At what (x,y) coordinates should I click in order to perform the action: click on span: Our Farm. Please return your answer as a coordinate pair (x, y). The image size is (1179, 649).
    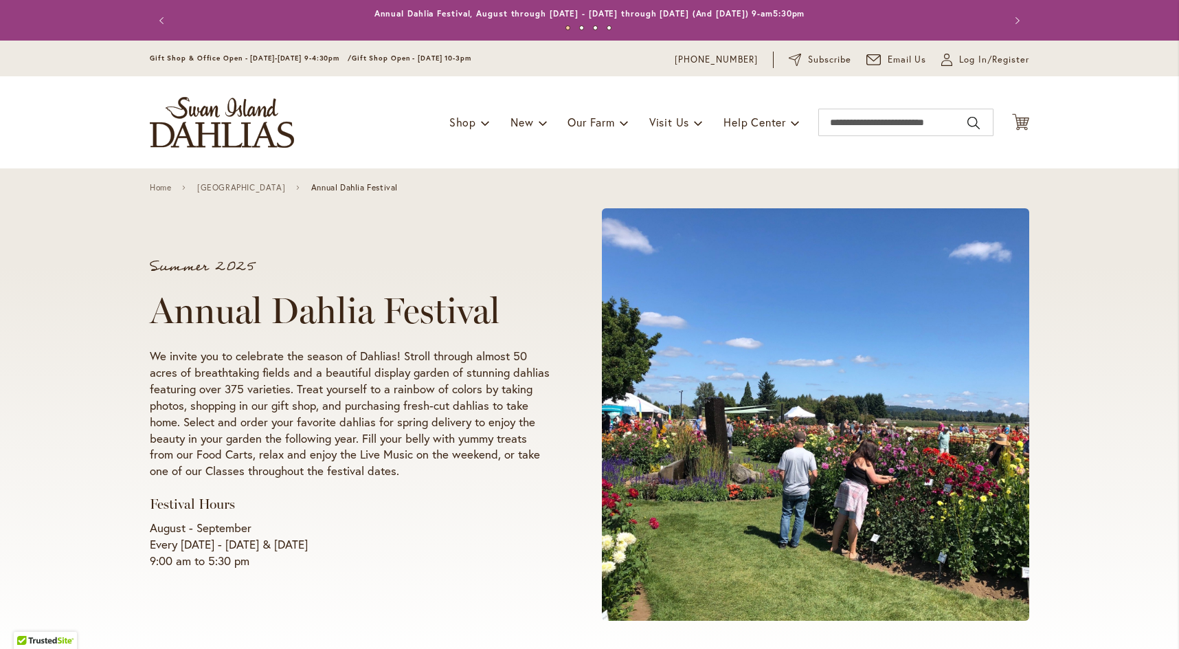
    Looking at the image, I should click on (591, 122).